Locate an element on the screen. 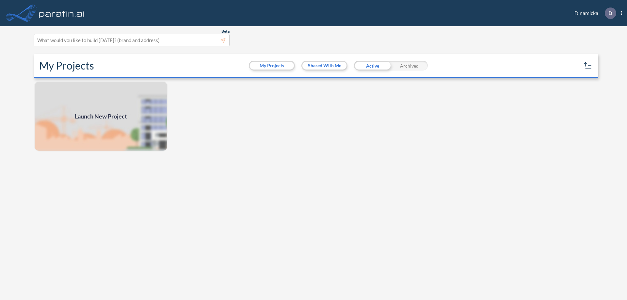 The width and height of the screenshot is (627, 300). span: Launch New Project is located at coordinates (101, 116).